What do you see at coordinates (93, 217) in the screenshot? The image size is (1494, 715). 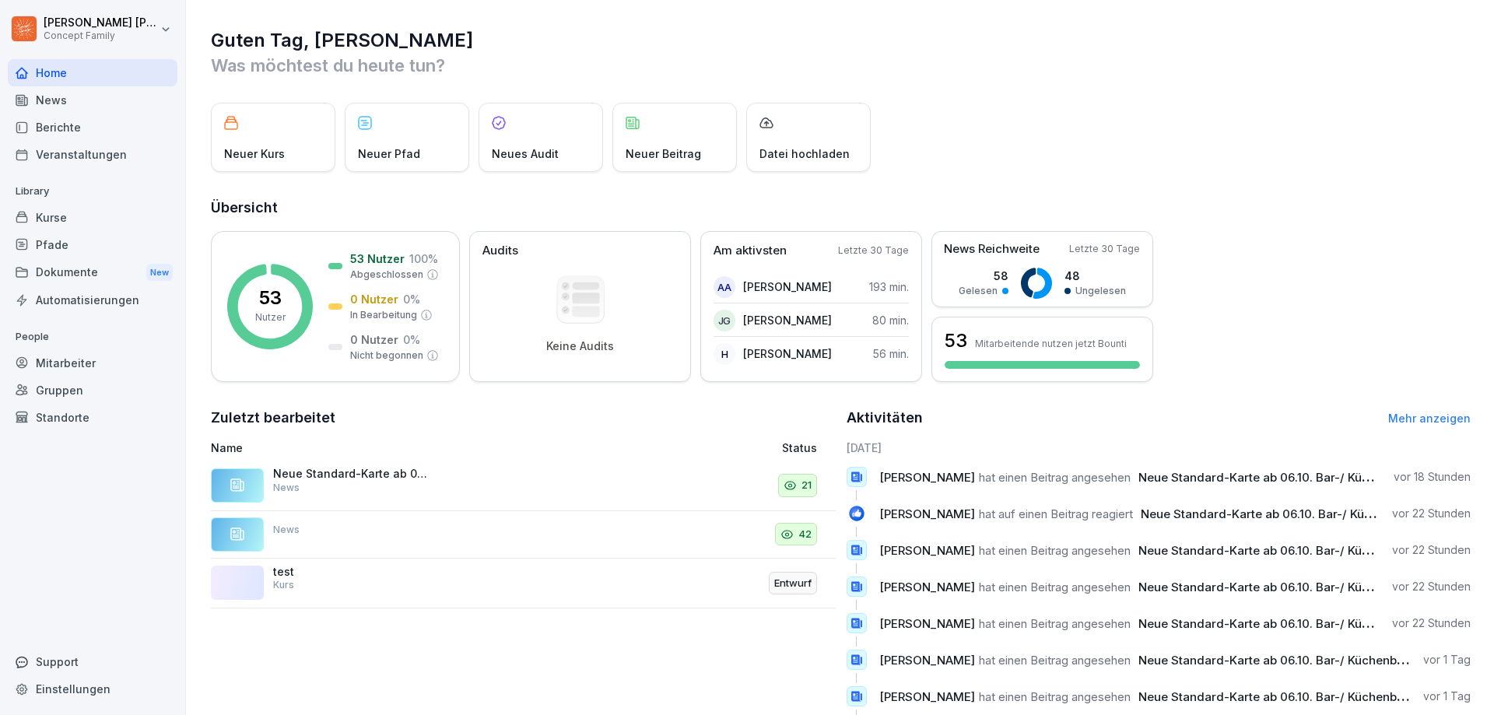 I see `div: Kurse` at bounding box center [93, 217].